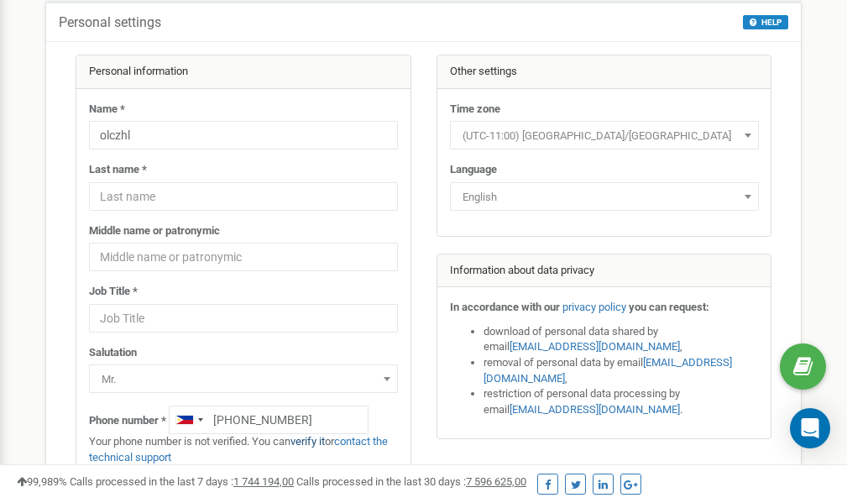 This screenshot has height=503, width=847. What do you see at coordinates (118, 170) in the screenshot?
I see `label: Last name *` at bounding box center [118, 170].